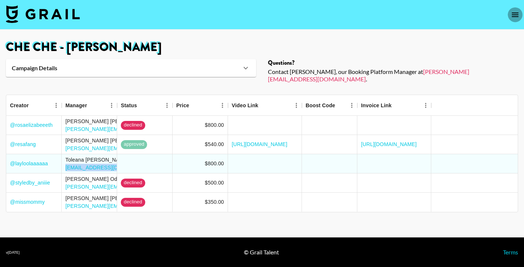  What do you see at coordinates (27, 202) in the screenshot?
I see `a: @missmommy` at bounding box center [27, 202].